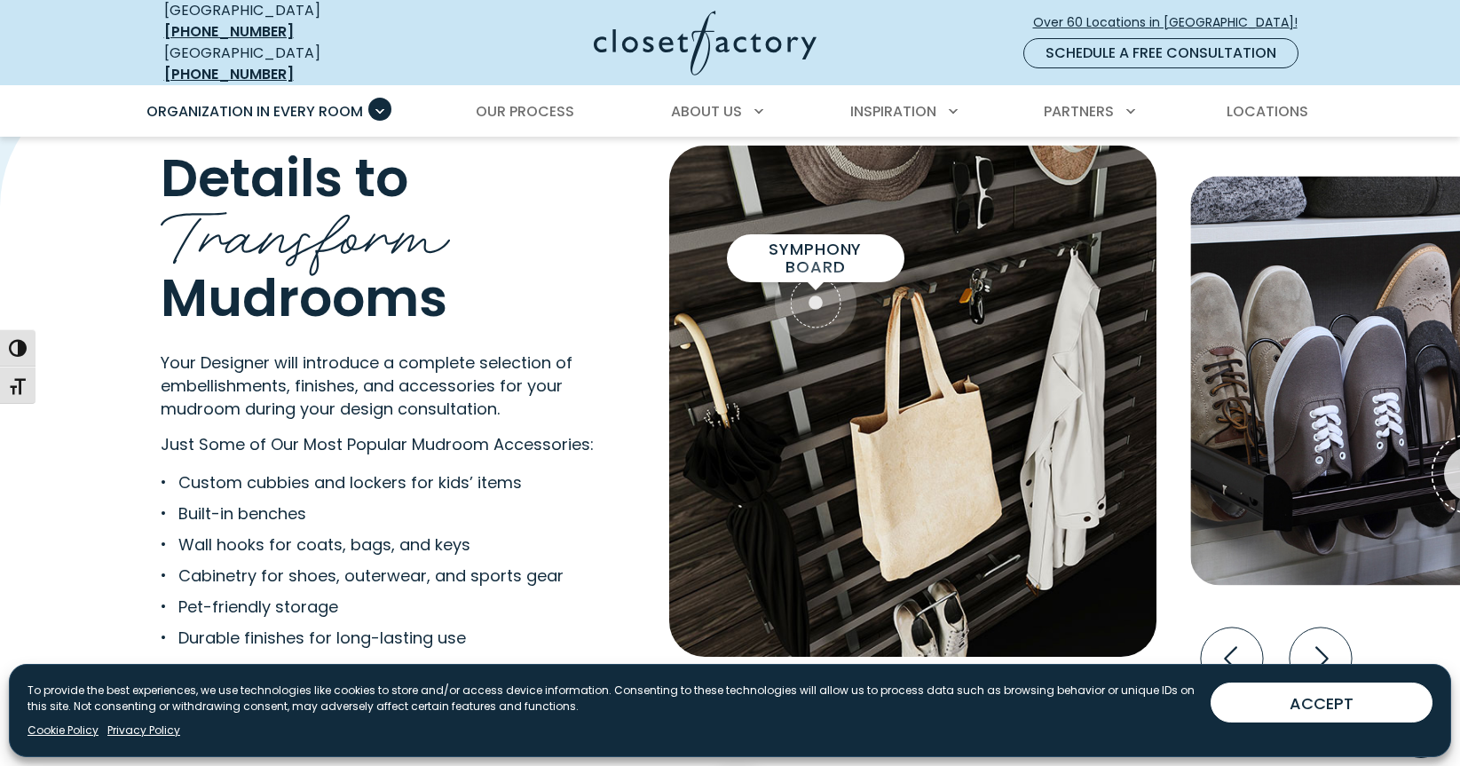 The width and height of the screenshot is (1460, 766). What do you see at coordinates (816, 258) in the screenshot?
I see `span: Symphony board` at bounding box center [816, 258].